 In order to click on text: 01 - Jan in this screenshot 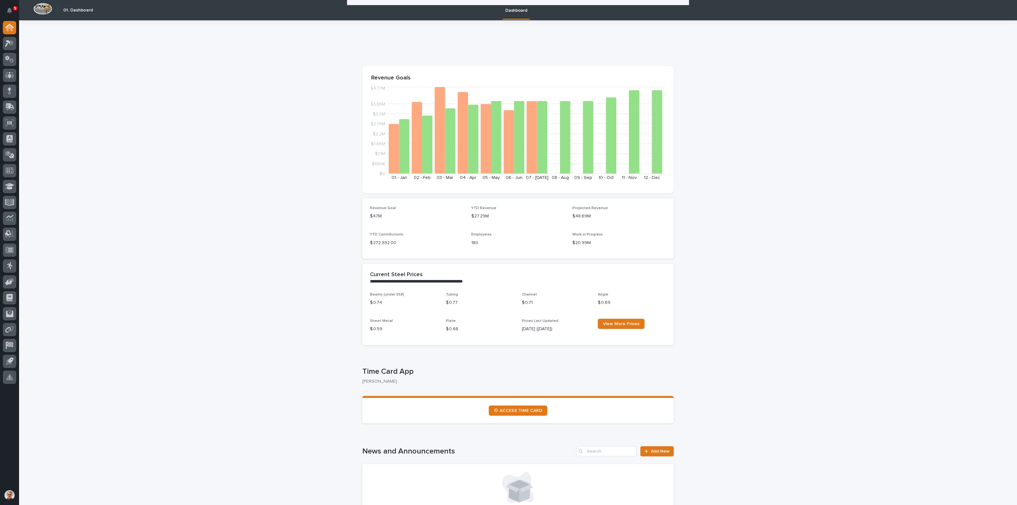, I will do `click(399, 178)`.